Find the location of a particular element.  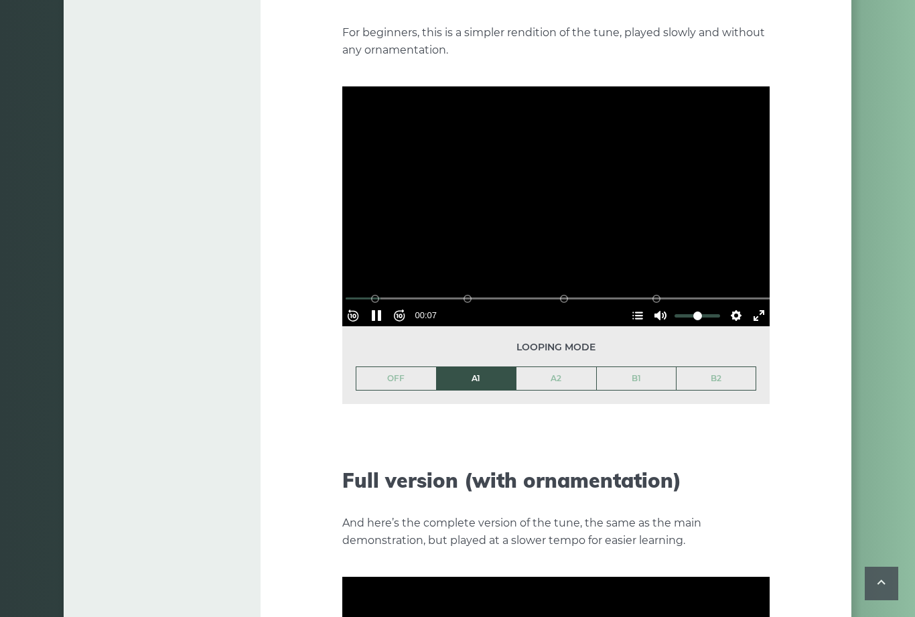

p: For beginners, this is a simpler rendition of the tune, played slowly and without any ornamentation. is located at coordinates (556, 42).